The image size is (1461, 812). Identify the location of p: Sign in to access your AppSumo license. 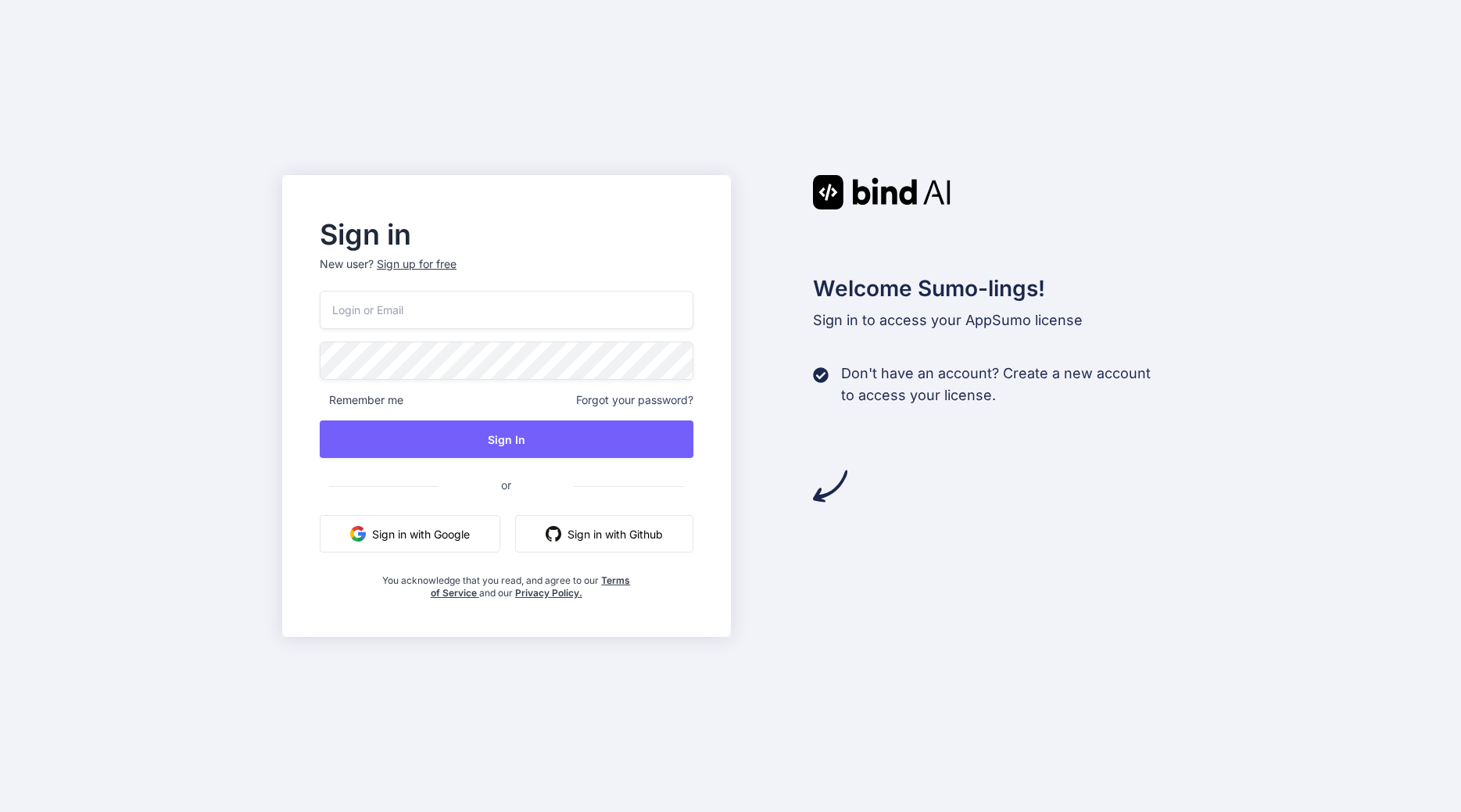
(996, 320).